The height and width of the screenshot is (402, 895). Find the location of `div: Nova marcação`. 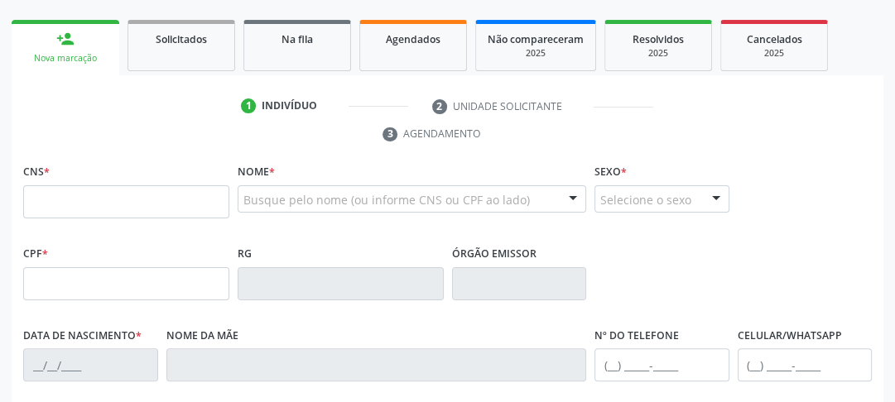

div: Nova marcação is located at coordinates (65, 58).